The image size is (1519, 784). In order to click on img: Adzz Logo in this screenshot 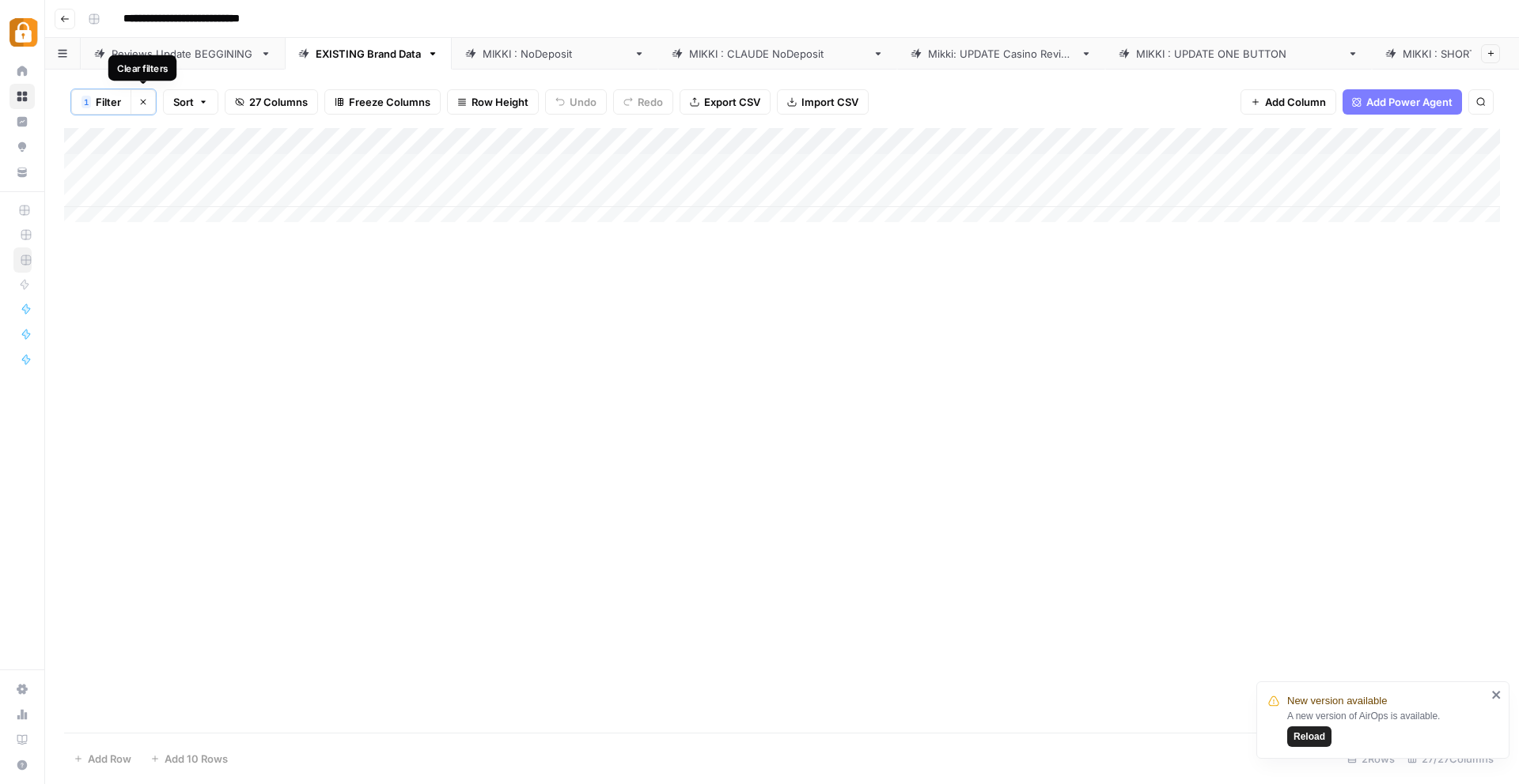, I will do `click(24, 32)`.